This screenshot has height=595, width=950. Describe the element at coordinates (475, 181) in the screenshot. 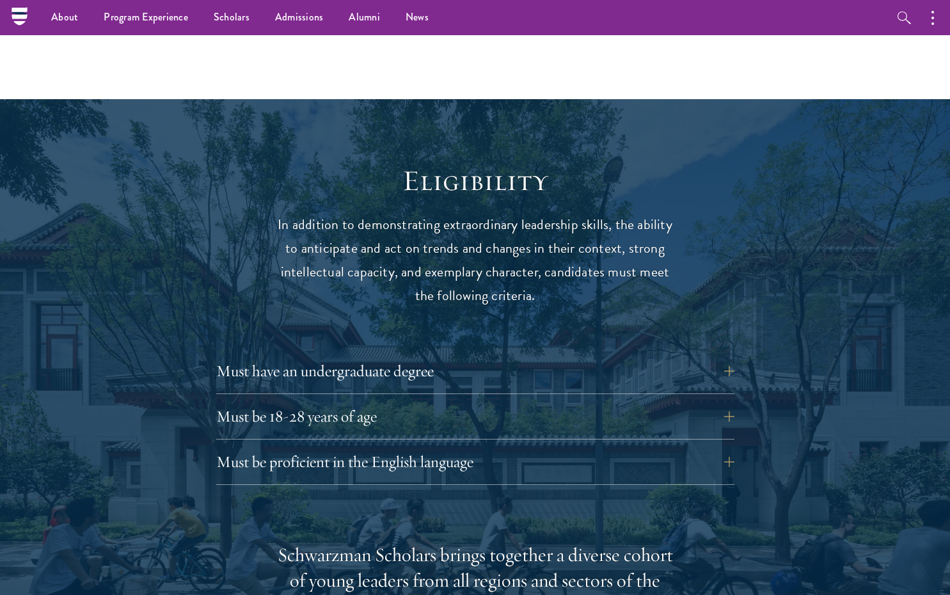

I see `h2: Eligibility` at that location.